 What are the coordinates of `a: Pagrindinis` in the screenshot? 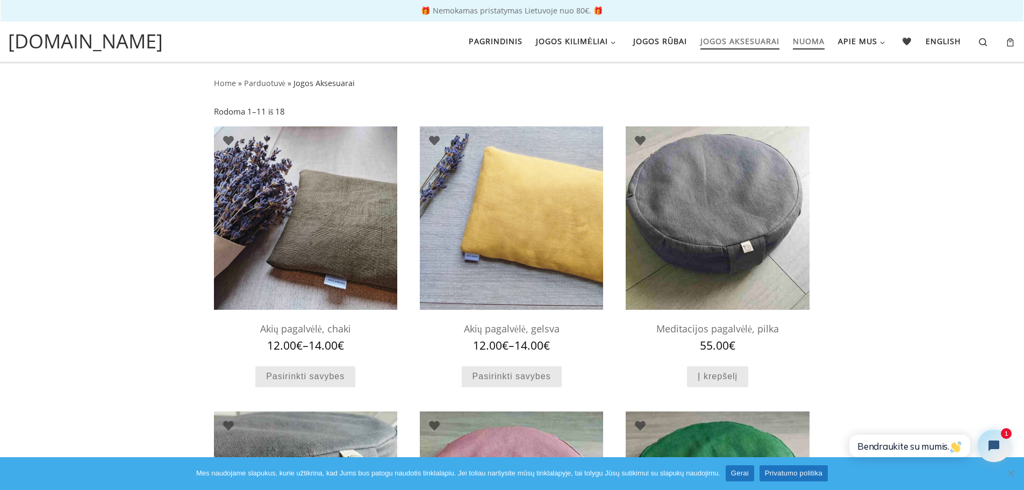 It's located at (495, 41).